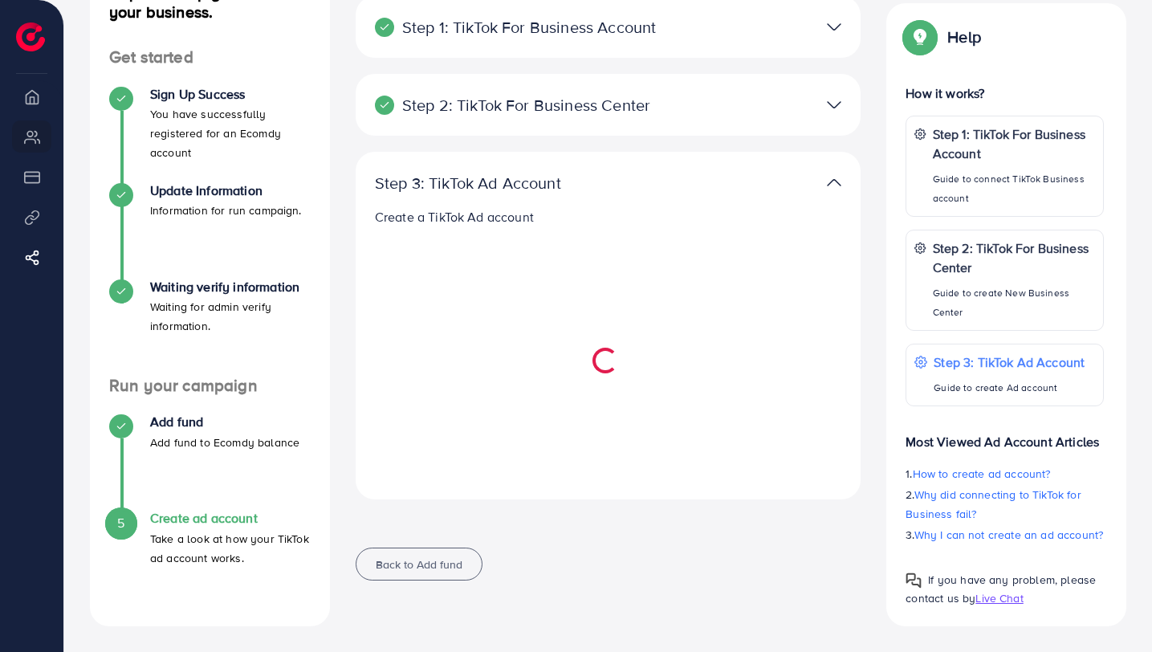  Describe the element at coordinates (230, 316) in the screenshot. I see `p: Waiting for admin verify information.` at that location.